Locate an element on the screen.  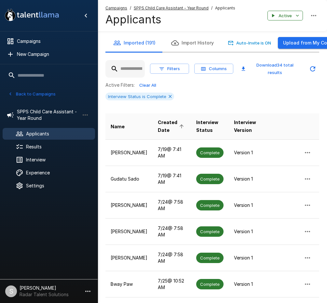
span: Created Date is located at coordinates (172, 127).